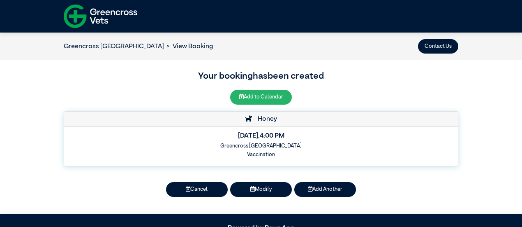  What do you see at coordinates (325, 189) in the screenshot?
I see `button: Add Another` at bounding box center [325, 189].